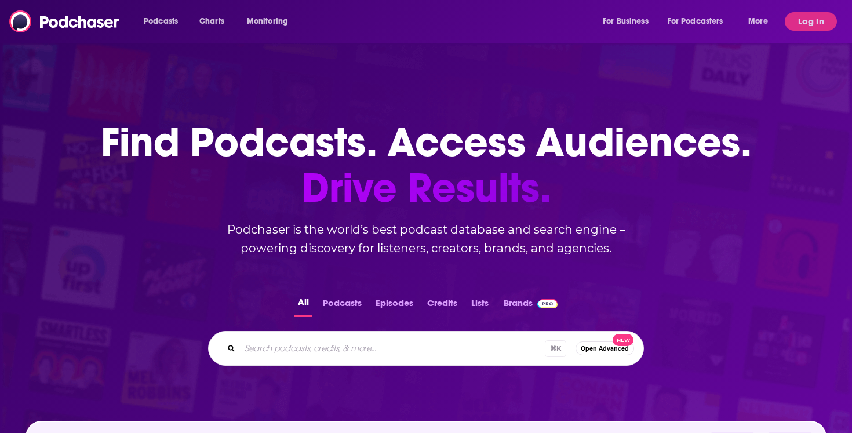  What do you see at coordinates (623, 339) in the screenshot?
I see `span: New` at bounding box center [623, 339].